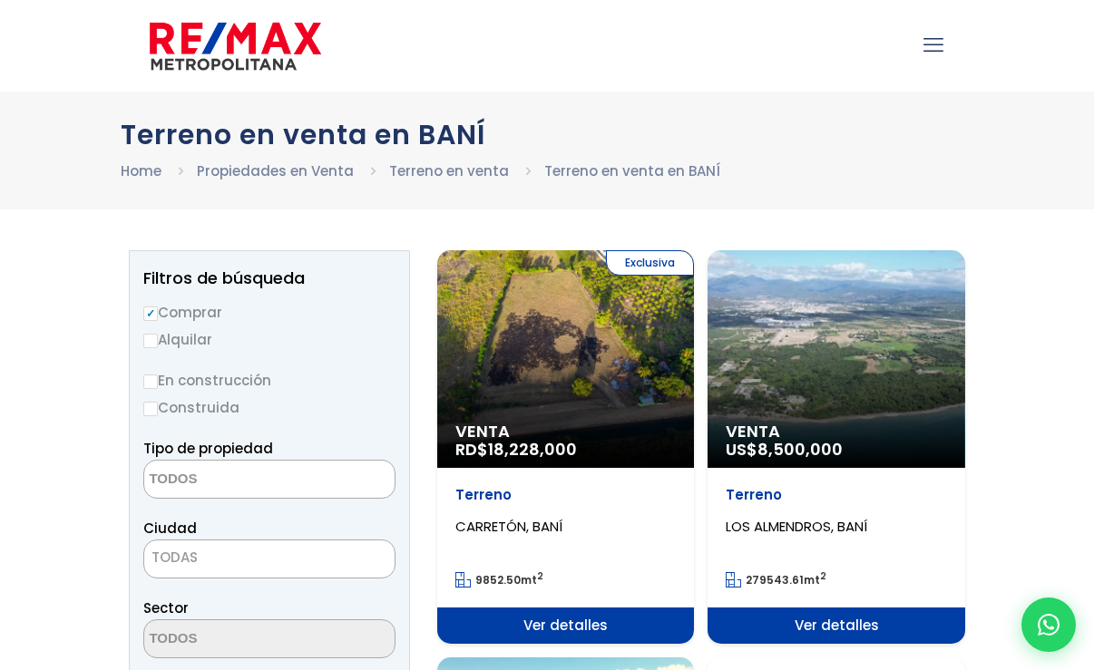 This screenshot has width=1094, height=670. I want to click on span: 9852.50, so click(498, 580).